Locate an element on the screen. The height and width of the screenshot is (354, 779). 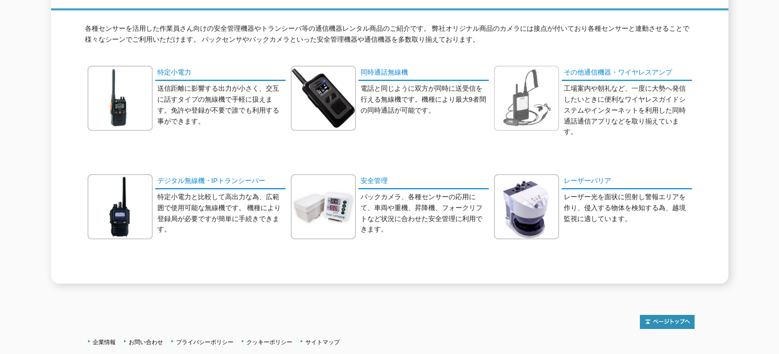
a: レーザーバリア is located at coordinates (627, 181).